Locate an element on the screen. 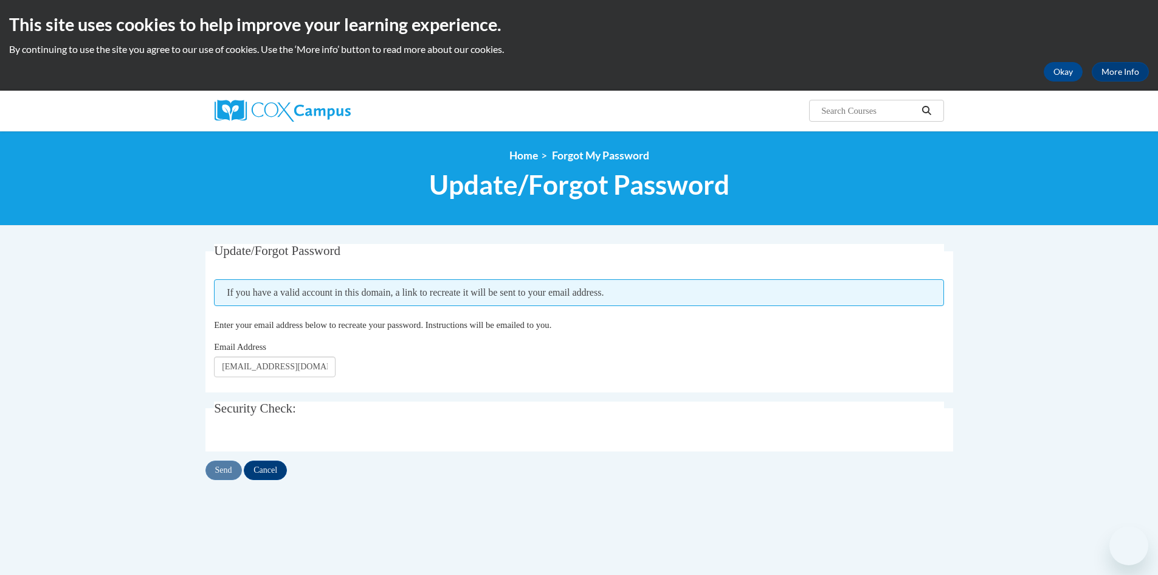  h2: This site uses cookies to help improve your learning experience. is located at coordinates (579, 24).